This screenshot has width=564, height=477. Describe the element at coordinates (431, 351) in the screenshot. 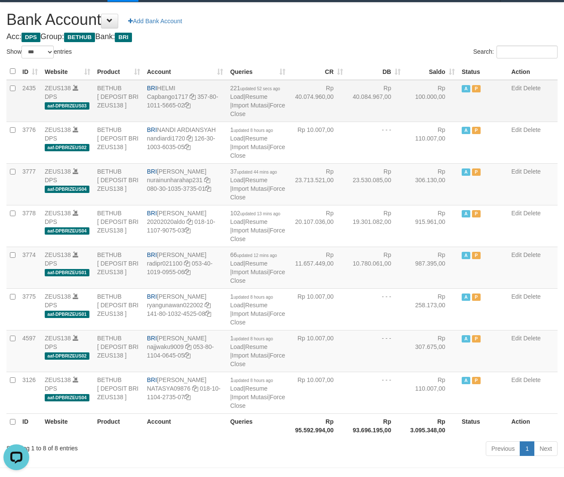

I see `td: Rp 307.675,00` at that location.